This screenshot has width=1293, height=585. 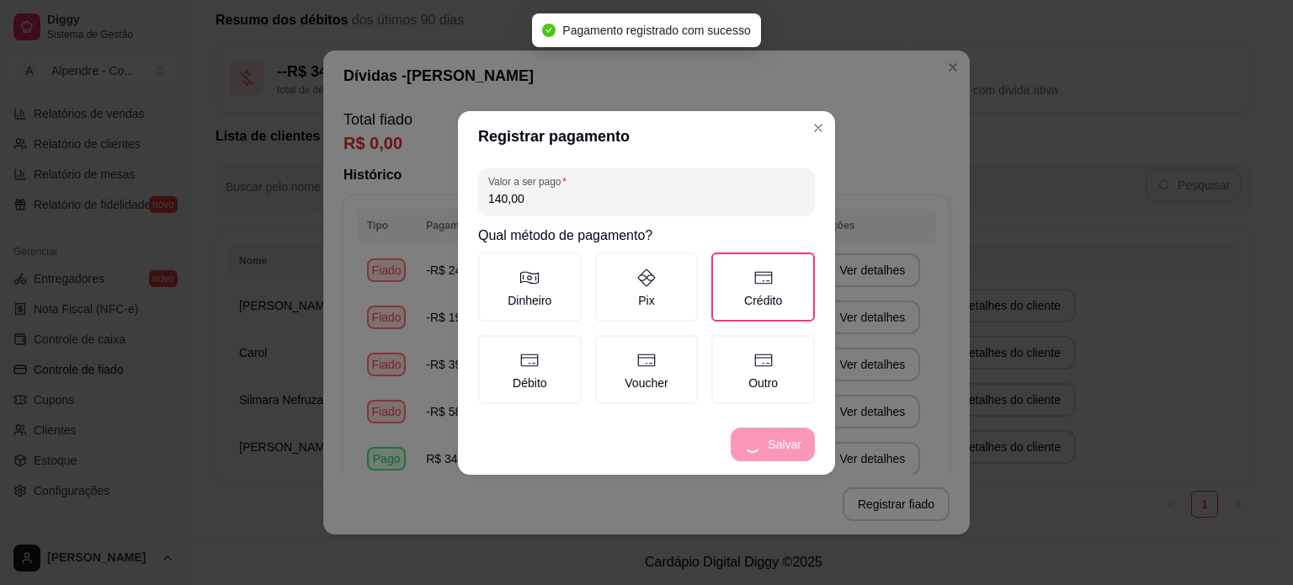 What do you see at coordinates (818, 128) in the screenshot?
I see `button: Close` at bounding box center [818, 128].